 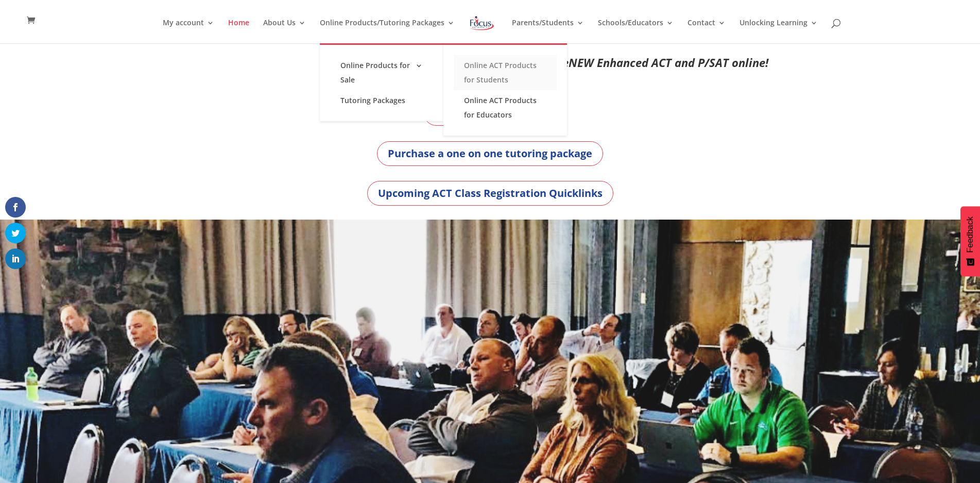 What do you see at coordinates (490, 154) in the screenshot?
I see `a: Purchase a one on one tutoring package` at bounding box center [490, 154].